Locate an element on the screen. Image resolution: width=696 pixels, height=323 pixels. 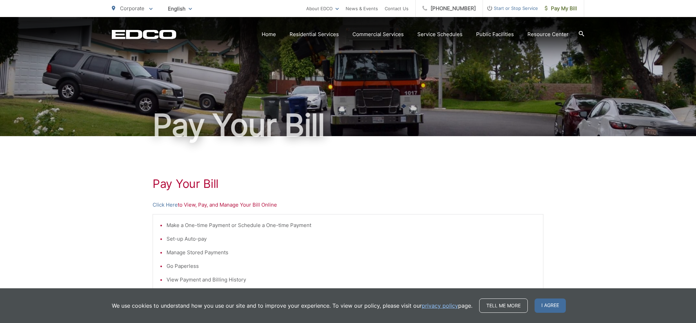
a: Service Schedules is located at coordinates (440, 34).